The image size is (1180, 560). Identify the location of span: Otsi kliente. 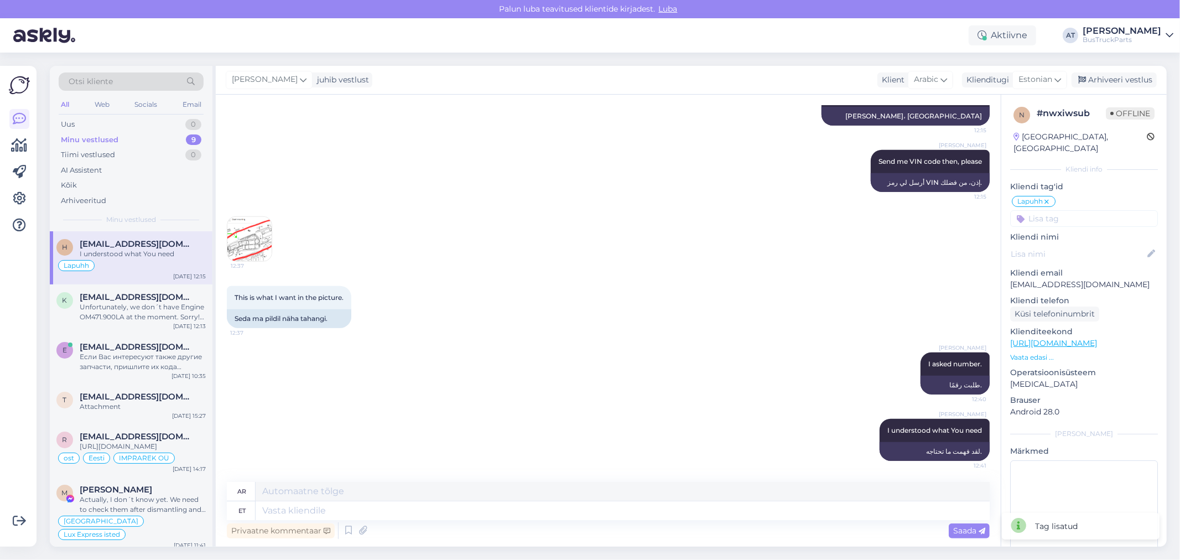
(91, 81).